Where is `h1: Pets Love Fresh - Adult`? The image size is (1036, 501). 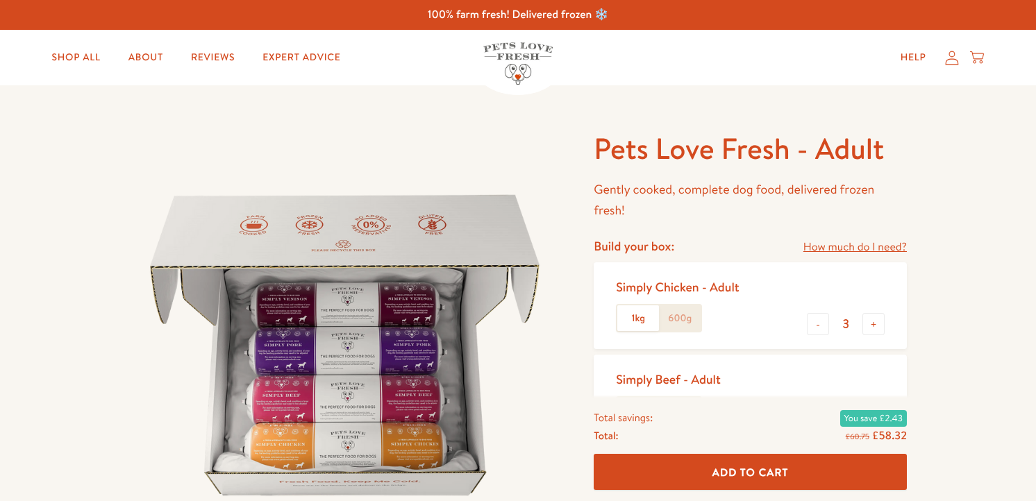
h1: Pets Love Fresh - Adult is located at coordinates (750, 149).